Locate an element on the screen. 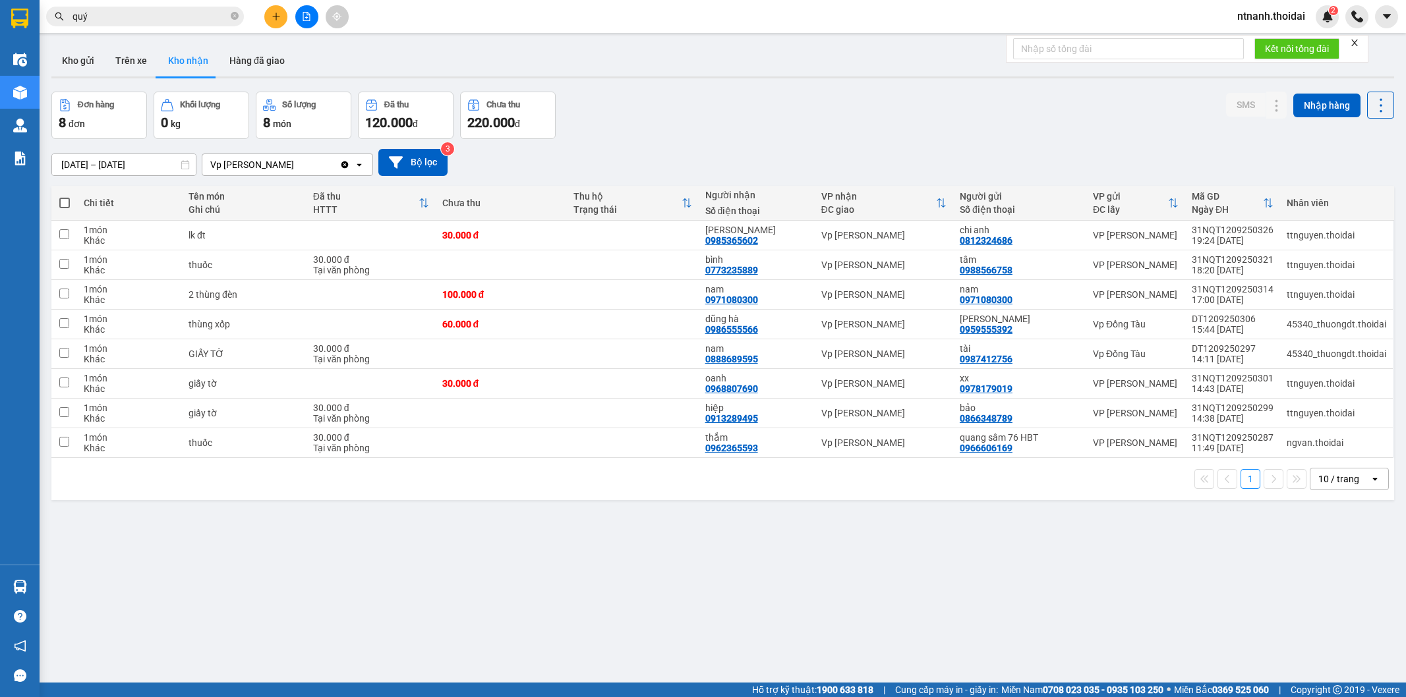 The height and width of the screenshot is (697, 1406). div: 0959555392 is located at coordinates (986, 330).